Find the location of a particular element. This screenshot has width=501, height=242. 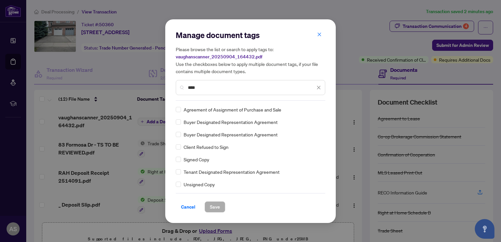

span: Signed Copy is located at coordinates (197, 159).